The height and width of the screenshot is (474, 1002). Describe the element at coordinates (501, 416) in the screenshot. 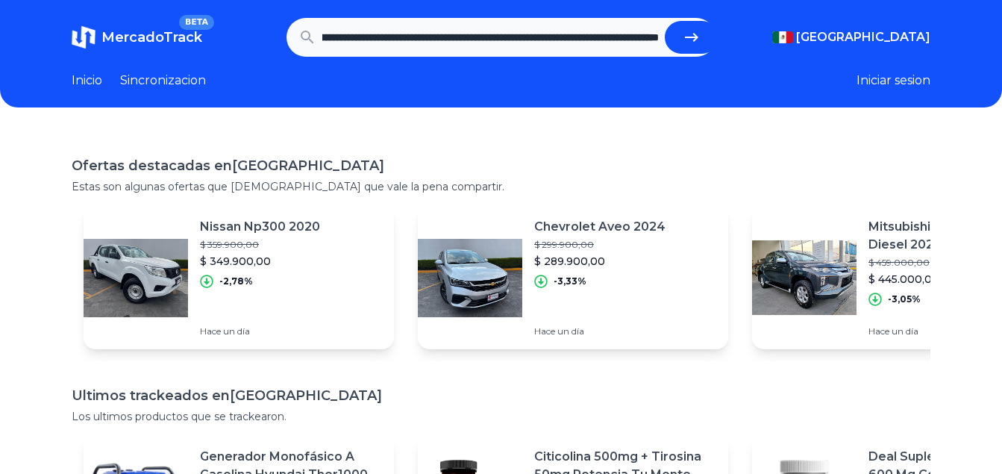

I see `p: Los ultimos productos que se trackearon.` at that location.